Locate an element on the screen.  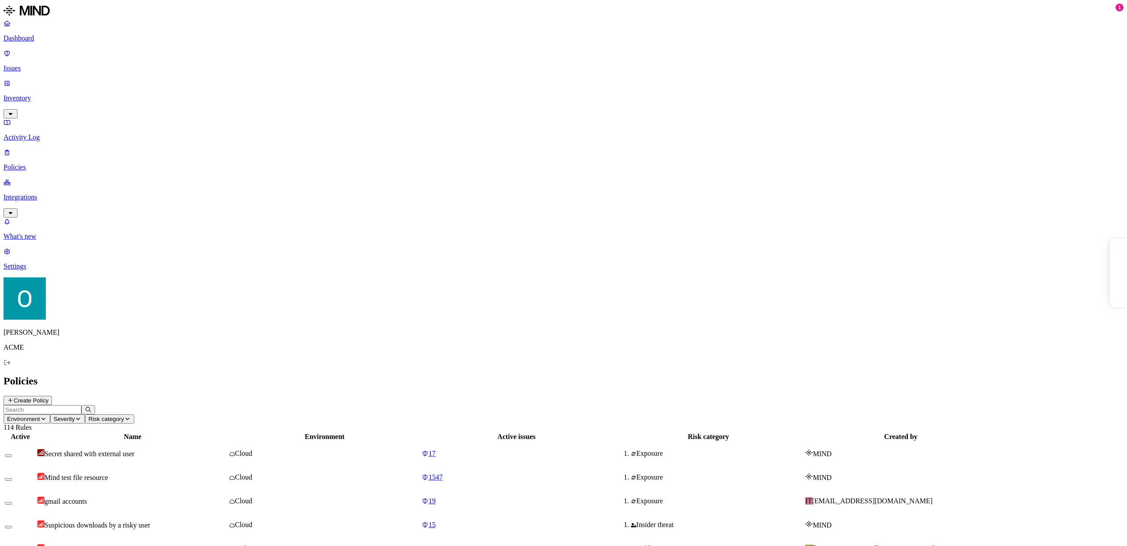
input: Search is located at coordinates (42, 409).